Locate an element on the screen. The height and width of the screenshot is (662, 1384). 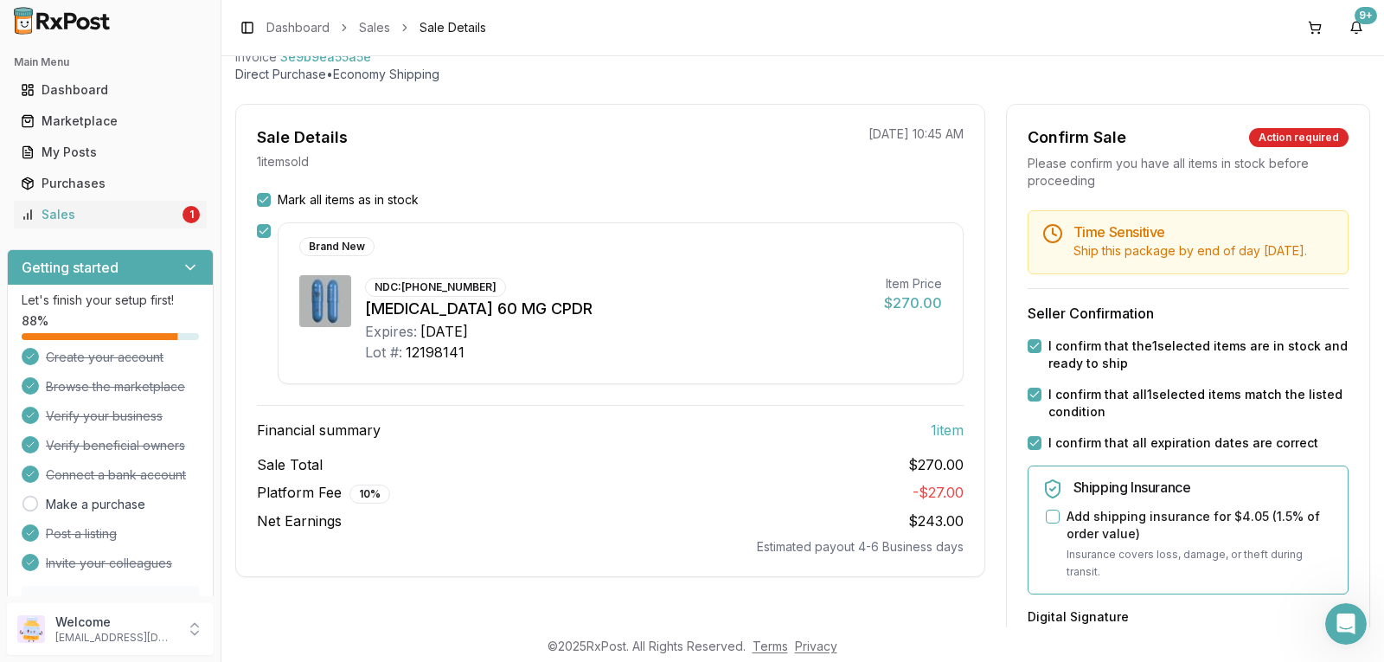
a: Make a purchase is located at coordinates (95, 504).